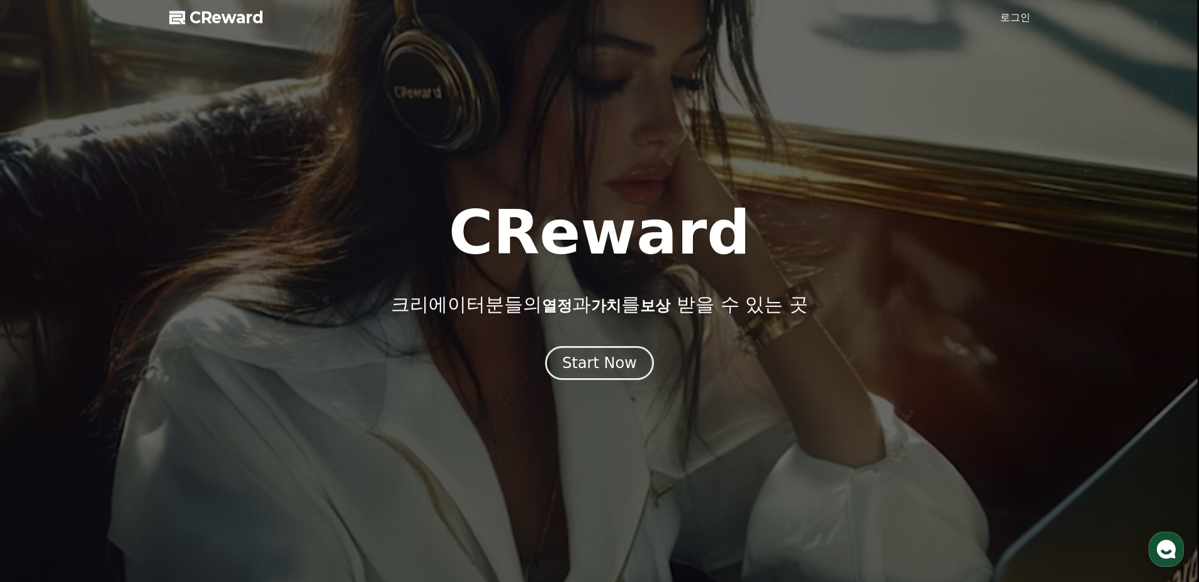 The width and height of the screenshot is (1199, 582). I want to click on p: 크리에이터분들의 과 를 받을 수 있는 곳, so click(599, 305).